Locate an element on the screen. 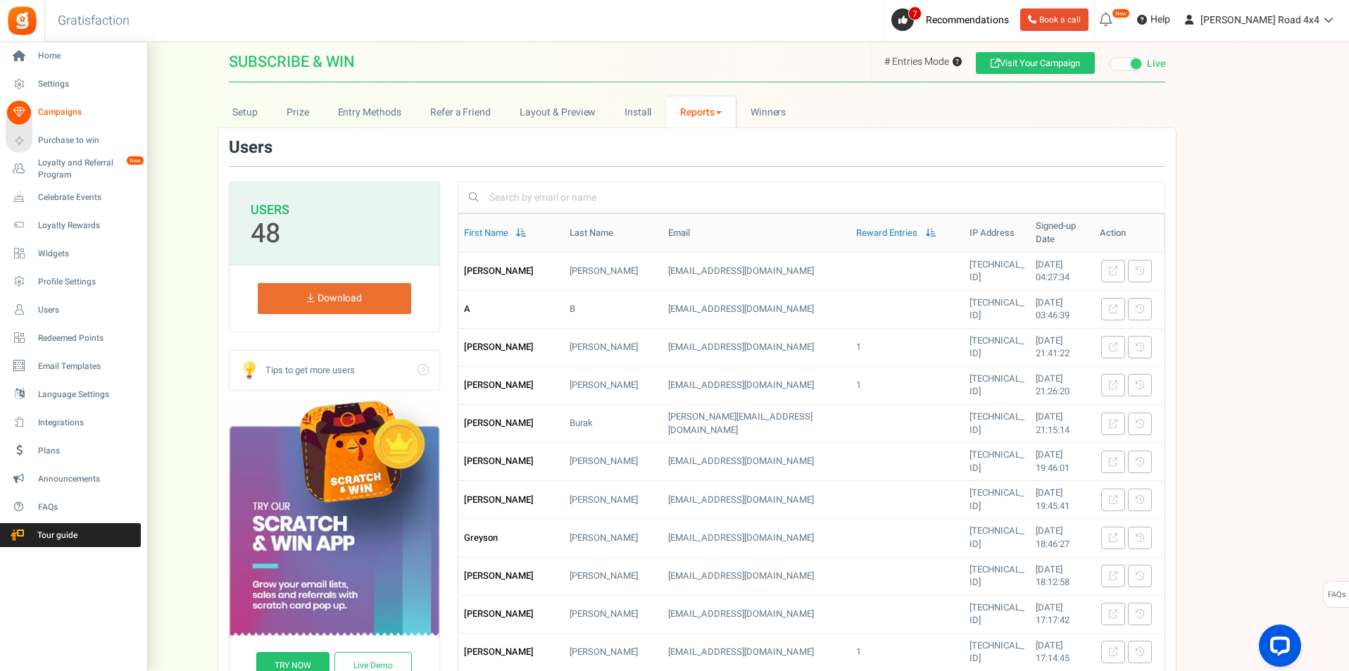 The height and width of the screenshot is (671, 1349). a: Install is located at coordinates (638, 112).